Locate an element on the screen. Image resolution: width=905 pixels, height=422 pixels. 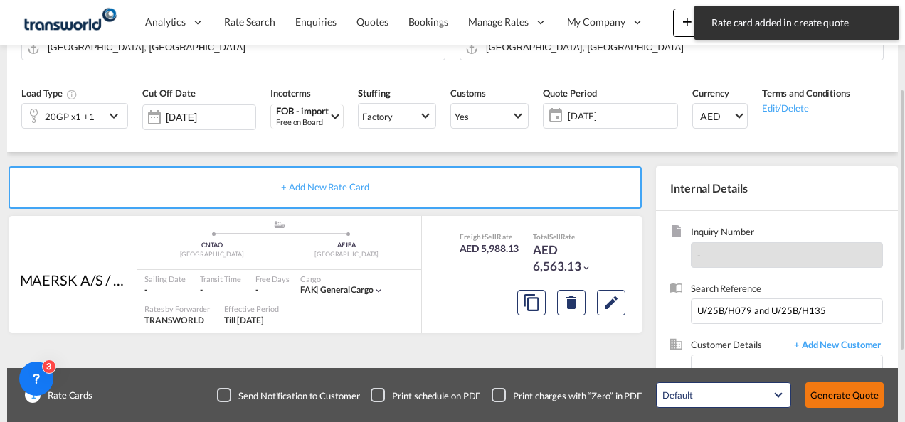
img: f753ae806dec11f0841701cdfdf085c0.png is located at coordinates (69, 22).